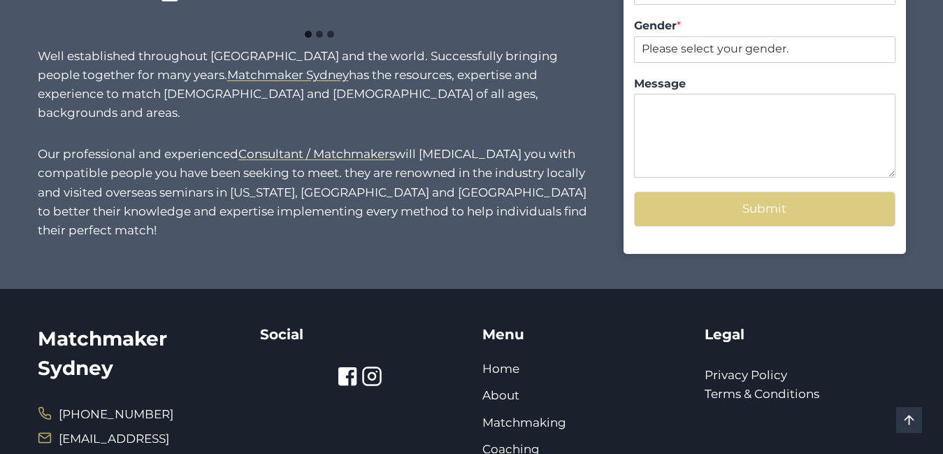 This screenshot has height=454, width=943. What do you see at coordinates (319, 34) in the screenshot?
I see `button: Go to slide 2` at bounding box center [319, 34].